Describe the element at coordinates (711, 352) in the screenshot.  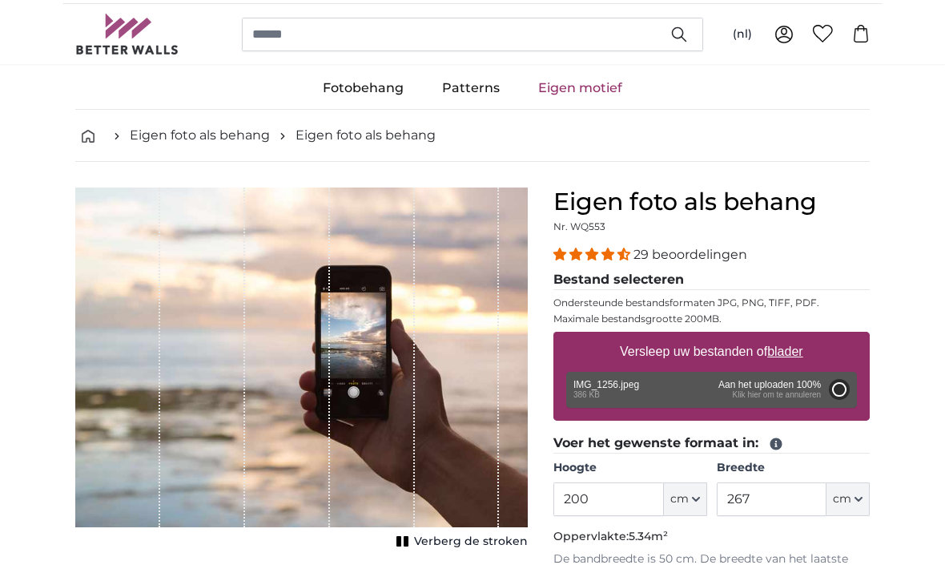
I see `label: Versleep uw bestanden of` at that location.